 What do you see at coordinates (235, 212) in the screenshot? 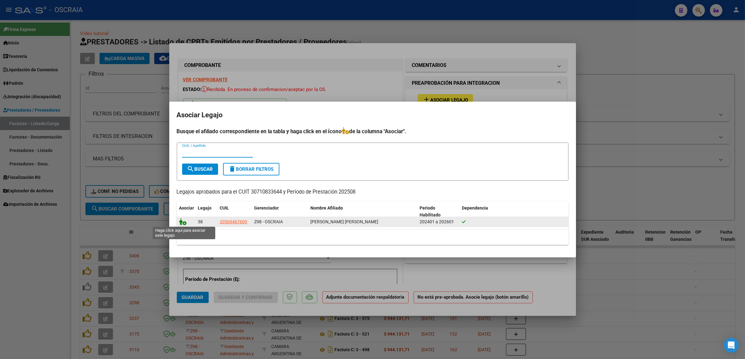
I see `datatable-header-cell: CUIL` at bounding box center [235, 212].